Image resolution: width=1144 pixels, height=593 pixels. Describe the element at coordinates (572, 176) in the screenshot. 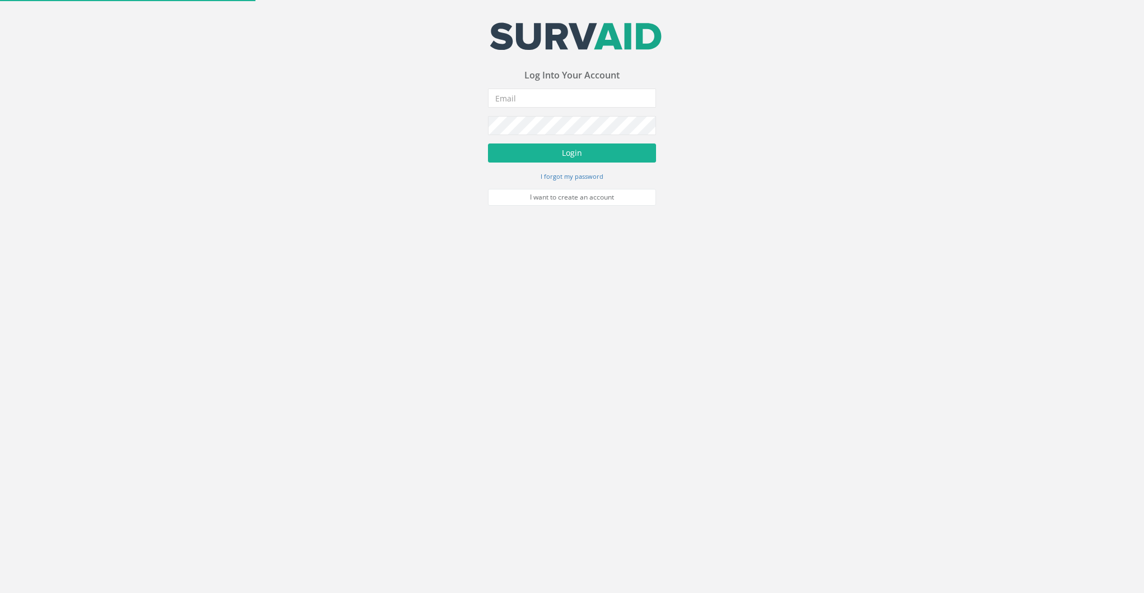

I see `small: I forgot my password` at that location.